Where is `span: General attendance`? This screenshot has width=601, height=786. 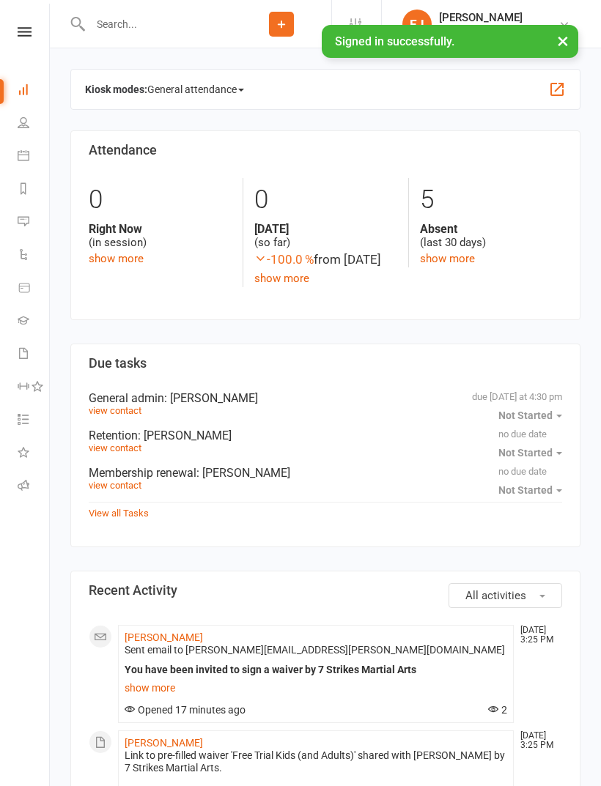 span: General attendance is located at coordinates (196, 89).